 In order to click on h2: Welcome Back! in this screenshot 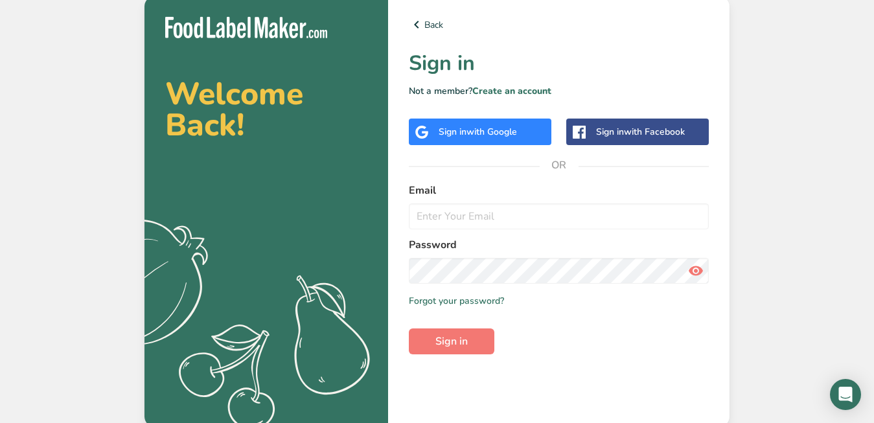, I will do `click(266, 109)`.